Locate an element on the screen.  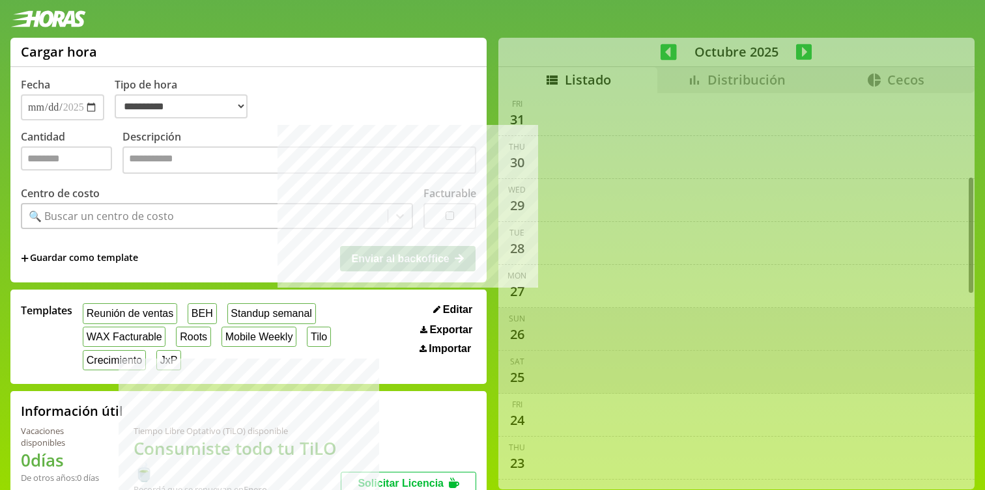
select: Tipo de hora is located at coordinates (181, 106).